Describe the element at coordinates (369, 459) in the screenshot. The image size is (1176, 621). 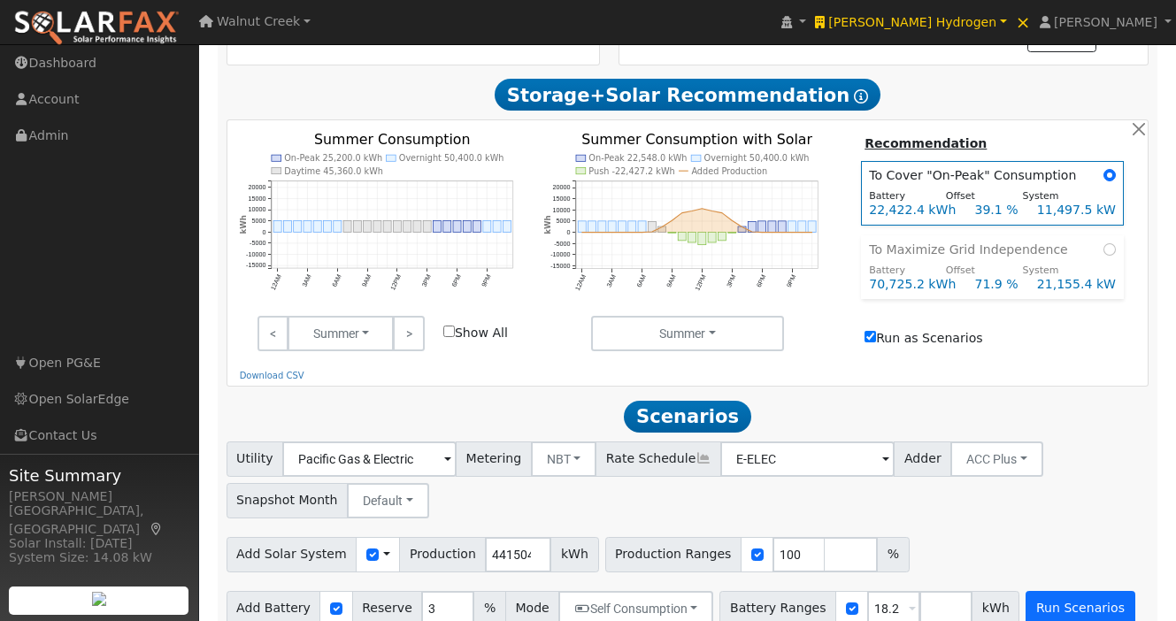
I see `input: Select a Utility` at that location.